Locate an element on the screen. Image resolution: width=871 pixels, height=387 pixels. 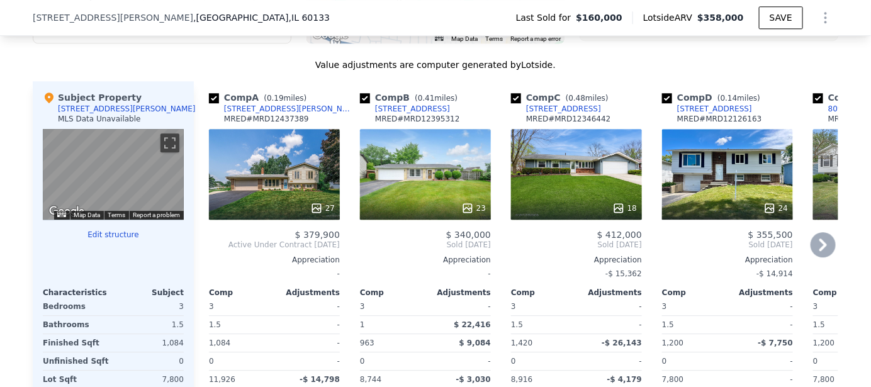
span: -$ 7,750 is located at coordinates (775, 343).